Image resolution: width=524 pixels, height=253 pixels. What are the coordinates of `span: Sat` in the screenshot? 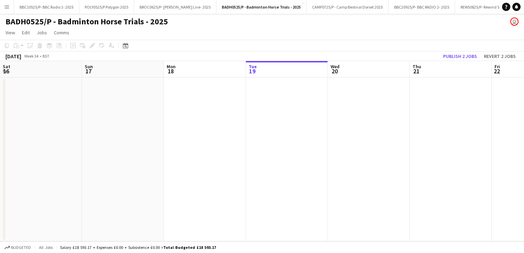 It's located at (7, 67).